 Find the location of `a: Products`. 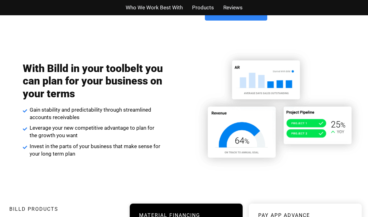

a: Products is located at coordinates (203, 7).